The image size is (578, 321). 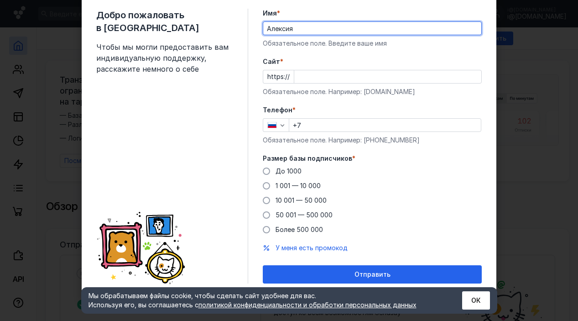 I want to click on div: Обязательное поле. Введите ваше имя, so click(x=372, y=43).